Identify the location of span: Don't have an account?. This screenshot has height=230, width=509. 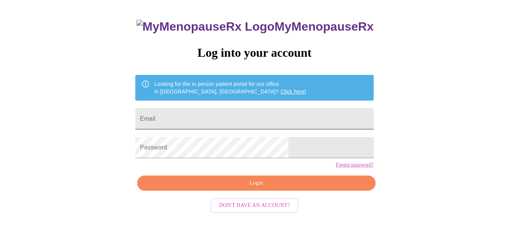
(254, 206).